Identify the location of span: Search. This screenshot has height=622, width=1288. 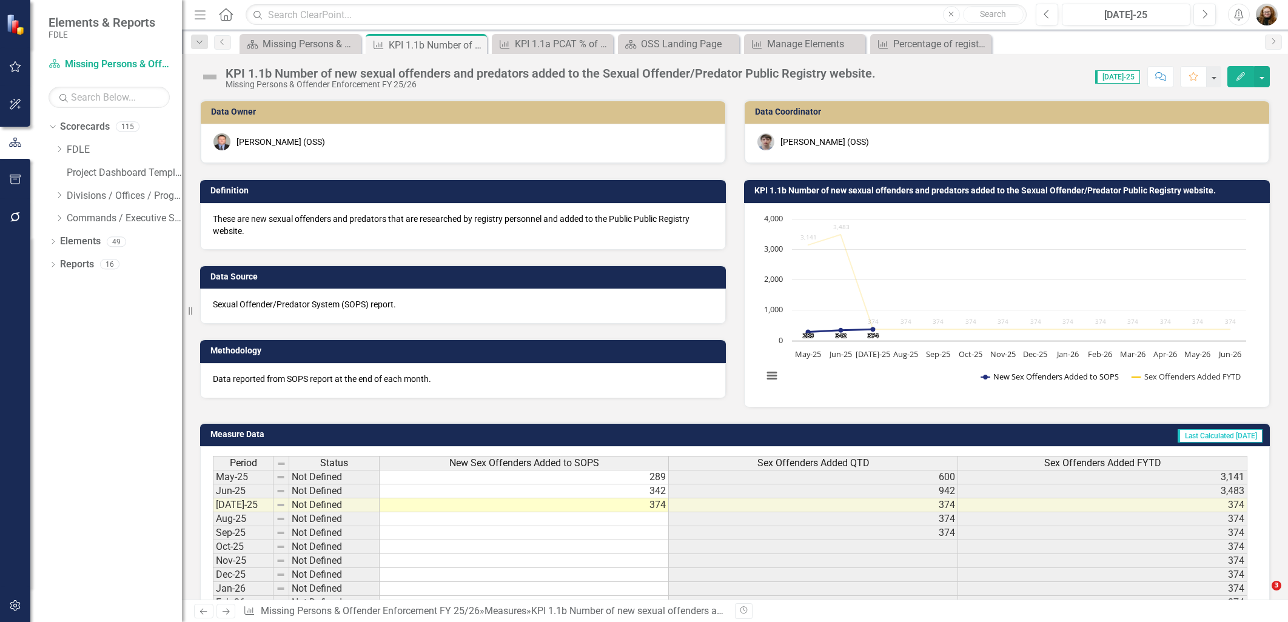
(993, 14).